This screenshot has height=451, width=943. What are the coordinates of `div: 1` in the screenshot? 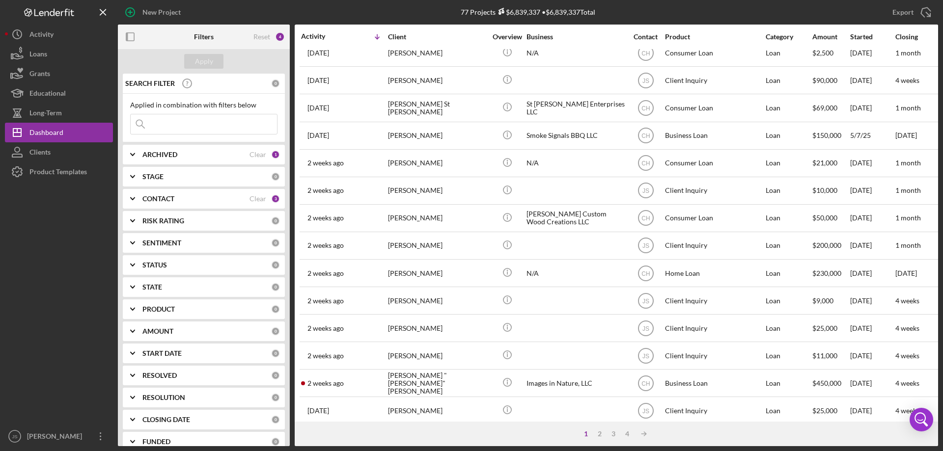 It's located at (586, 434).